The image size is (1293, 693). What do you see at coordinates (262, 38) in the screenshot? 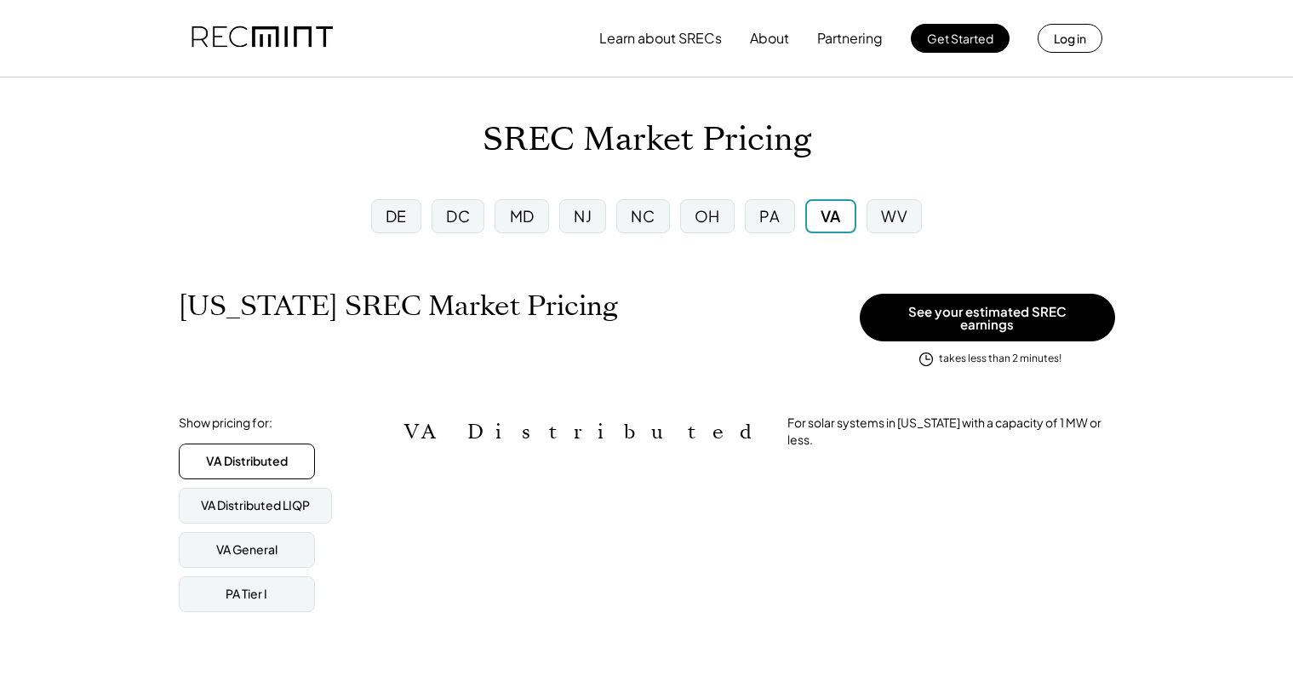
I see `img: recmint-logotype%403x.png` at bounding box center [262, 38].